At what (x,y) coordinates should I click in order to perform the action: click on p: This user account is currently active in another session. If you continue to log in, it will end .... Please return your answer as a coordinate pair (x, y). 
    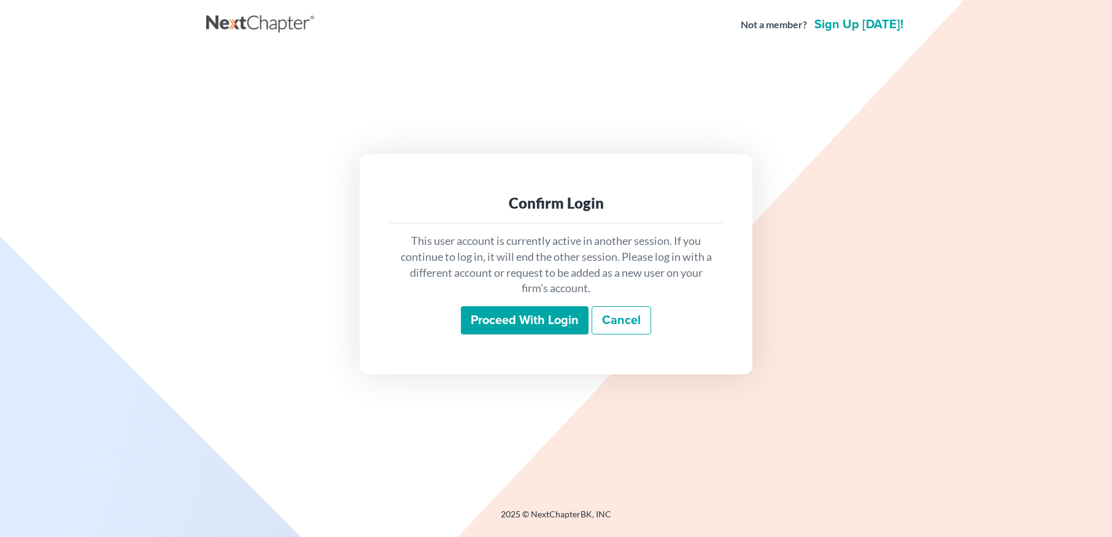
    Looking at the image, I should click on (556, 264).